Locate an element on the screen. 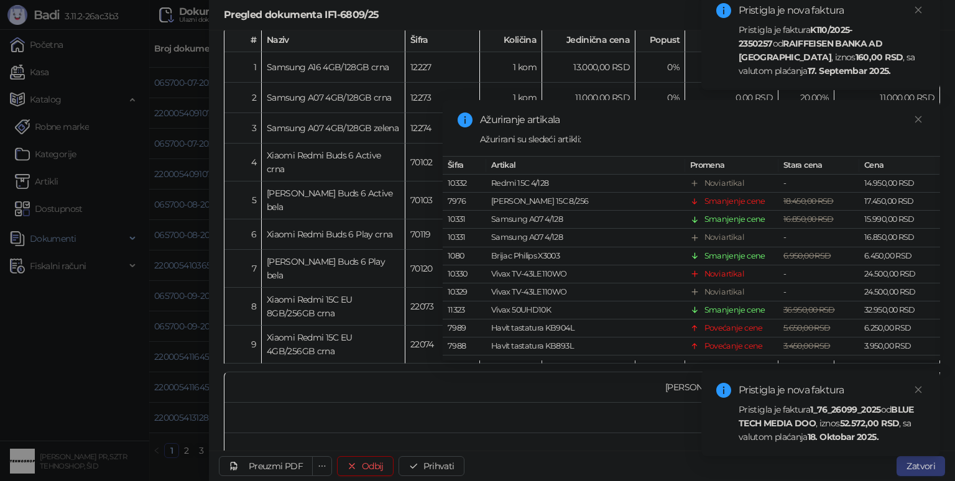  td: 12273 is located at coordinates (442, 98).